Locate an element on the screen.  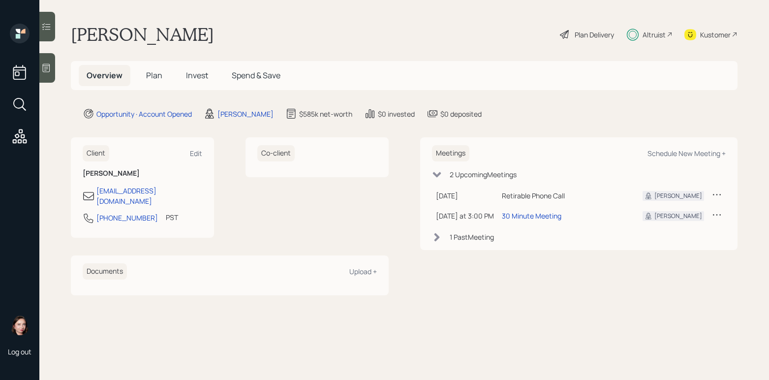
div: Altruist is located at coordinates (654, 34).